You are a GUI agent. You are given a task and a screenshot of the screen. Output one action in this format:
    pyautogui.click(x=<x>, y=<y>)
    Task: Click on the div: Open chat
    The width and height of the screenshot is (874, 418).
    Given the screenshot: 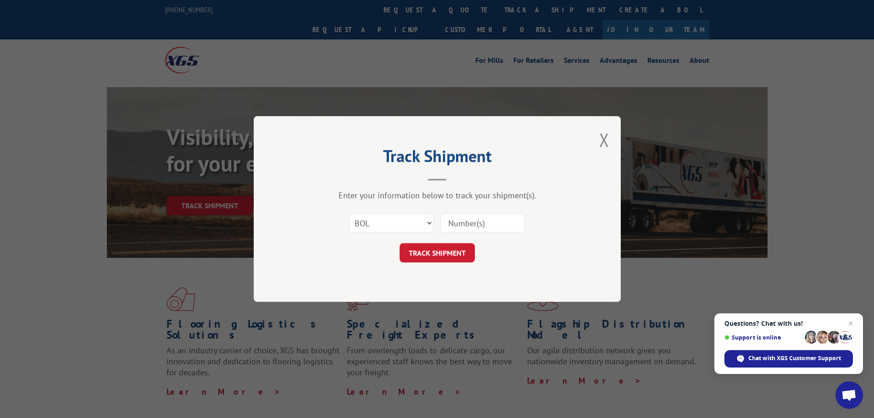 What is the action you would take?
    pyautogui.click(x=849, y=395)
    